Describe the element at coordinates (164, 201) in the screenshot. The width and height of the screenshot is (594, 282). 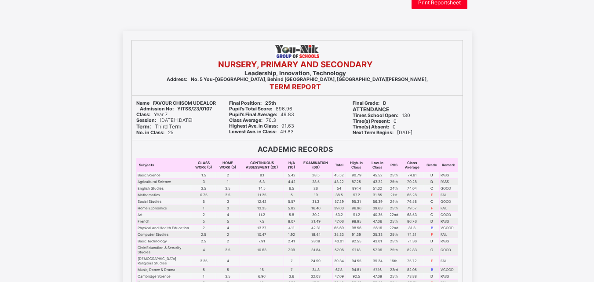
I see `td: Social Studies` at that location.